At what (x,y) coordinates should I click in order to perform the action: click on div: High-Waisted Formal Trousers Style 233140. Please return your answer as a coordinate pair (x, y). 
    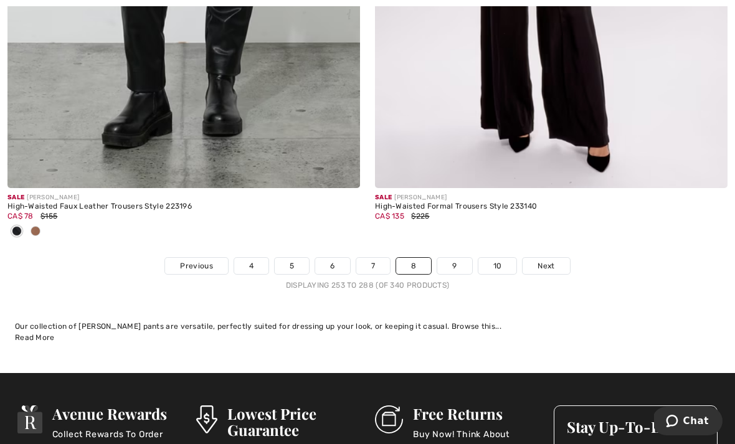
    Looking at the image, I should click on (551, 207).